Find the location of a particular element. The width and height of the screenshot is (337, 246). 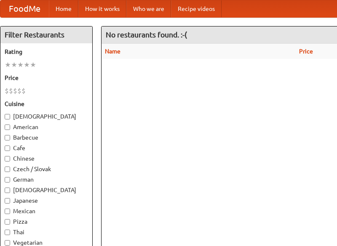

a: FoodMe is located at coordinates (24, 9).